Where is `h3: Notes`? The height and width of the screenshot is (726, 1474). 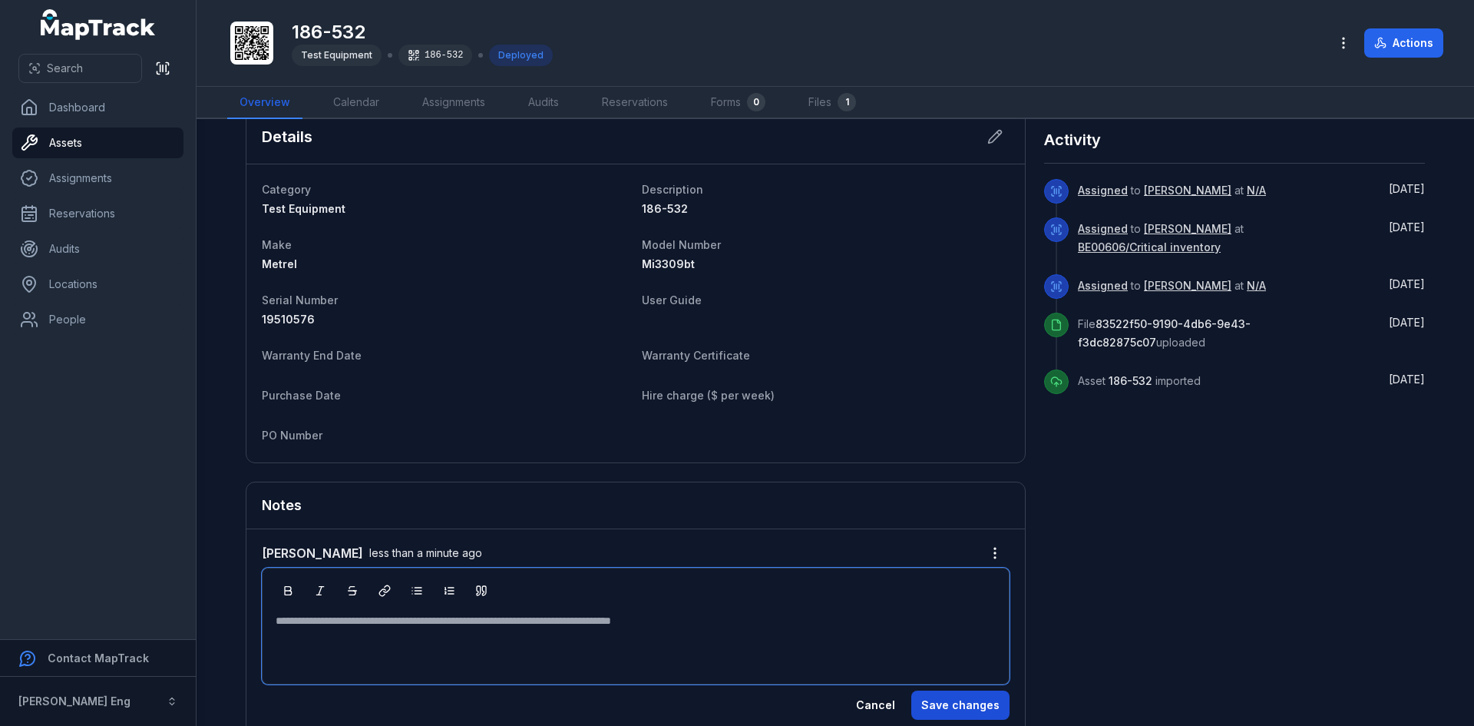 h3: Notes is located at coordinates (282, 505).